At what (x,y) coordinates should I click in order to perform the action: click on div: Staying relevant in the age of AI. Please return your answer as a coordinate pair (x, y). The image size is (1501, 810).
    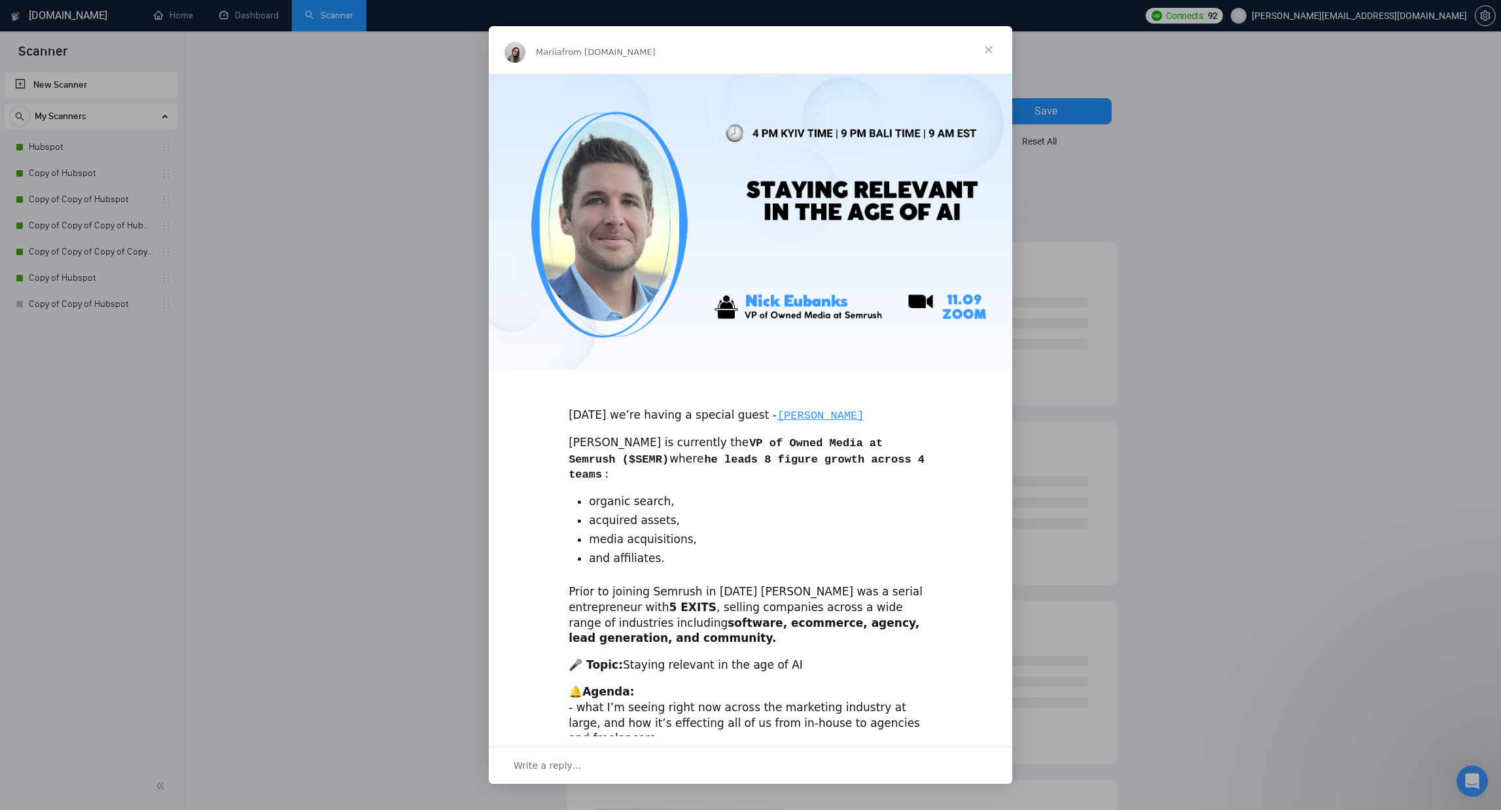
    Looking at the image, I should click on (750, 665).